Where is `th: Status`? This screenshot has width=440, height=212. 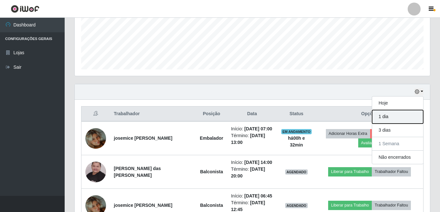
th: Status is located at coordinates (297, 114).